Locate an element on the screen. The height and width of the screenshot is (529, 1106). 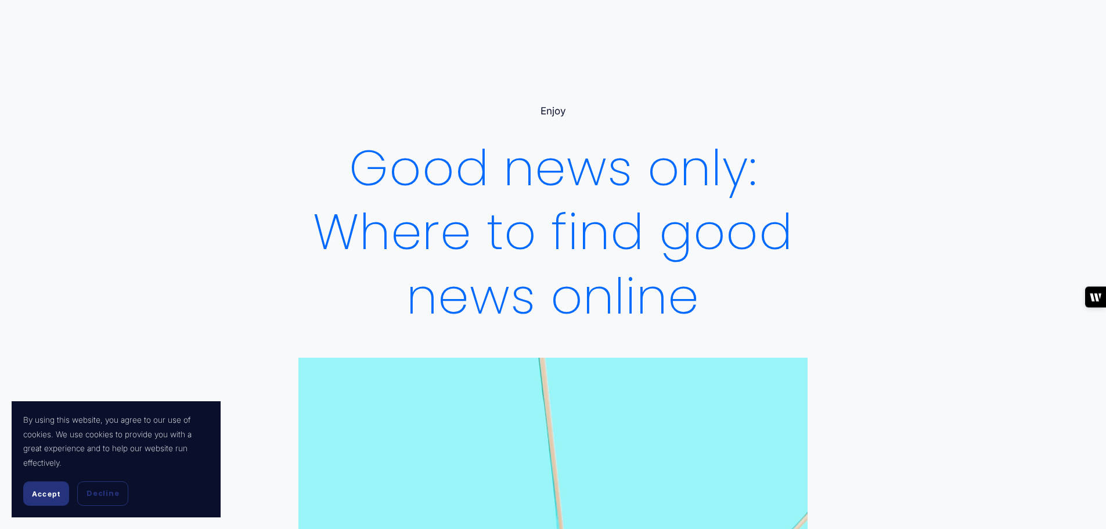
span: Decline is located at coordinates (103, 493).